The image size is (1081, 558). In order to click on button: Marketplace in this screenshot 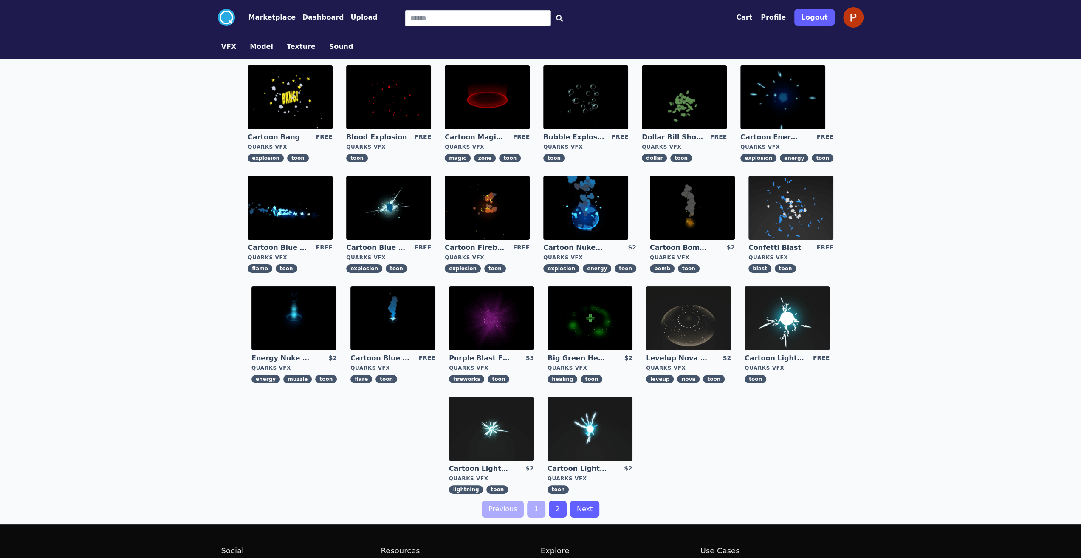, I will do `click(272, 17)`.